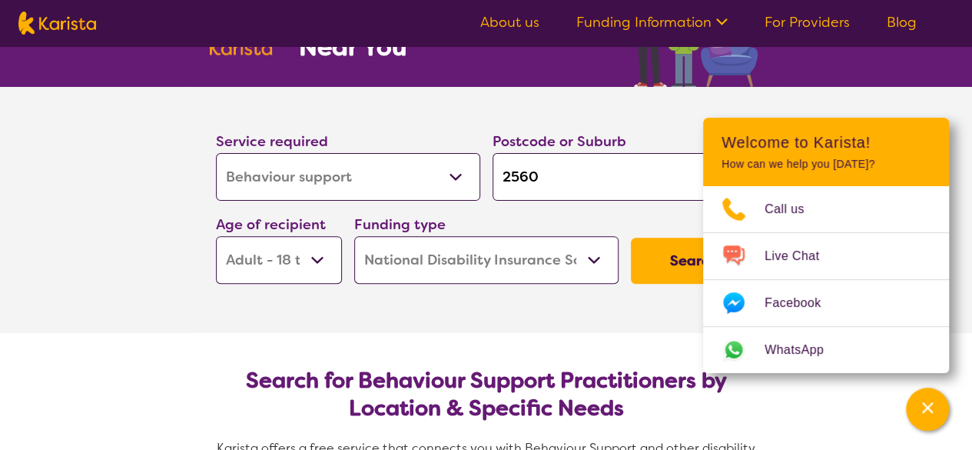 This screenshot has width=972, height=450. What do you see at coordinates (803, 350) in the screenshot?
I see `span: WhatsApp` at bounding box center [803, 350].